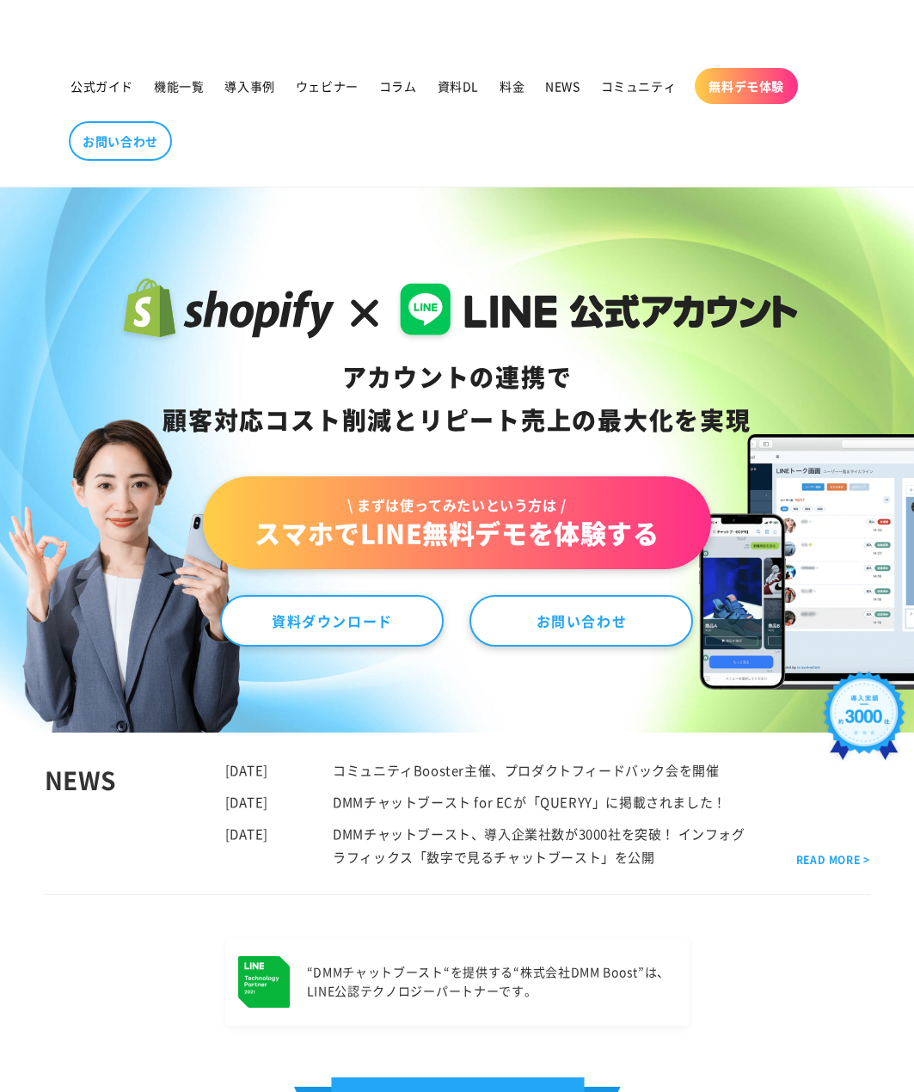 The height and width of the screenshot is (1092, 914). Describe the element at coordinates (179, 86) in the screenshot. I see `a: 機能一覧` at that location.